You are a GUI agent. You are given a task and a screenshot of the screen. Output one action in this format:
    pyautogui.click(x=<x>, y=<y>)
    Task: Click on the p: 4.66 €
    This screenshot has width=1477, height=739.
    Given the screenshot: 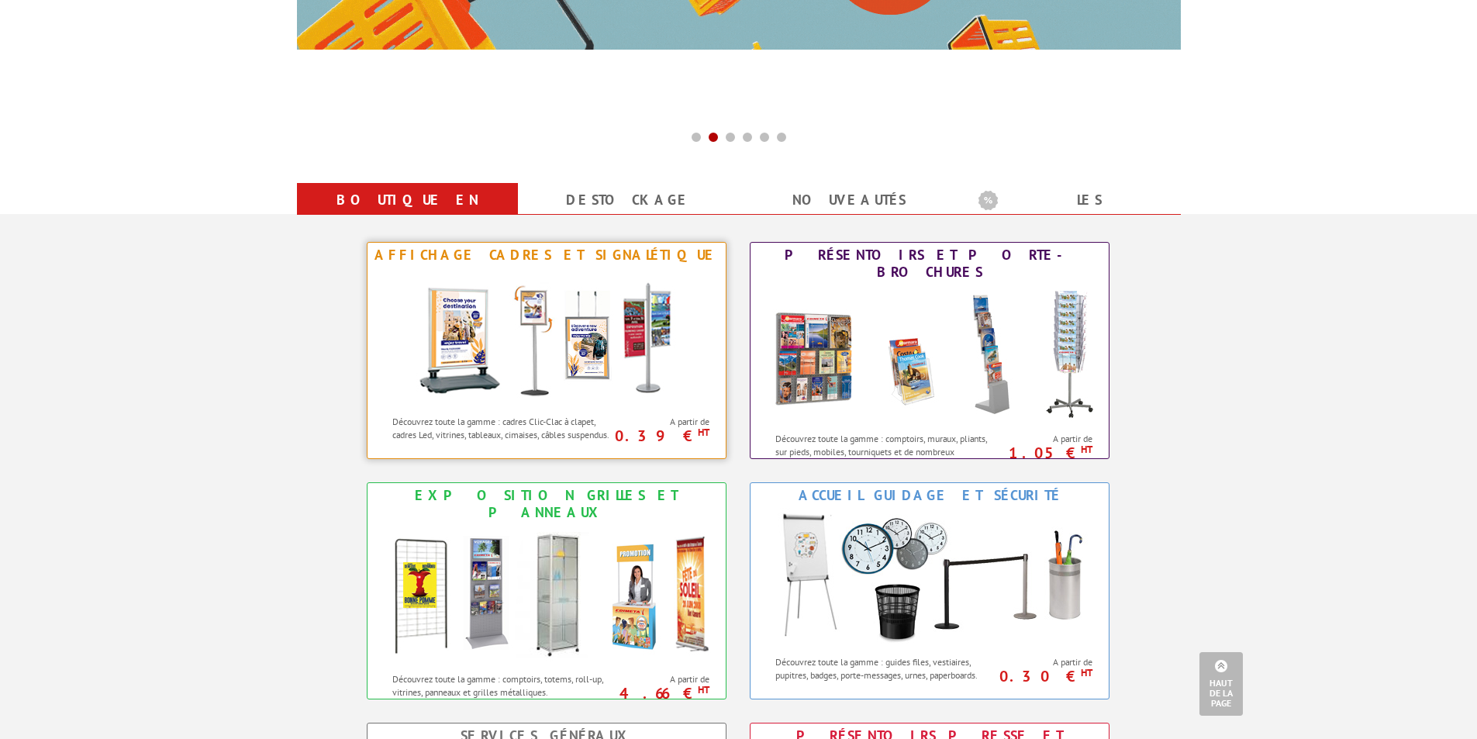 What is the action you would take?
    pyautogui.click(x=660, y=693)
    